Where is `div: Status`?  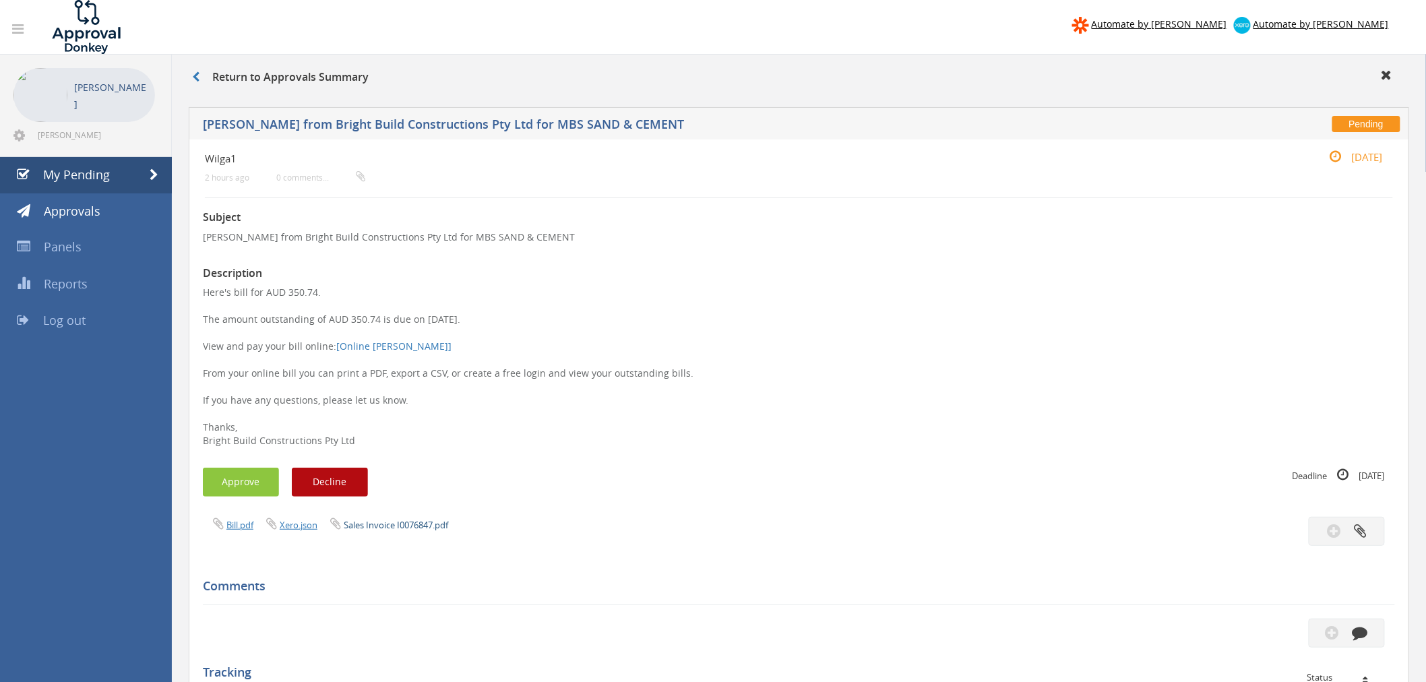
div: Status is located at coordinates (1346, 677).